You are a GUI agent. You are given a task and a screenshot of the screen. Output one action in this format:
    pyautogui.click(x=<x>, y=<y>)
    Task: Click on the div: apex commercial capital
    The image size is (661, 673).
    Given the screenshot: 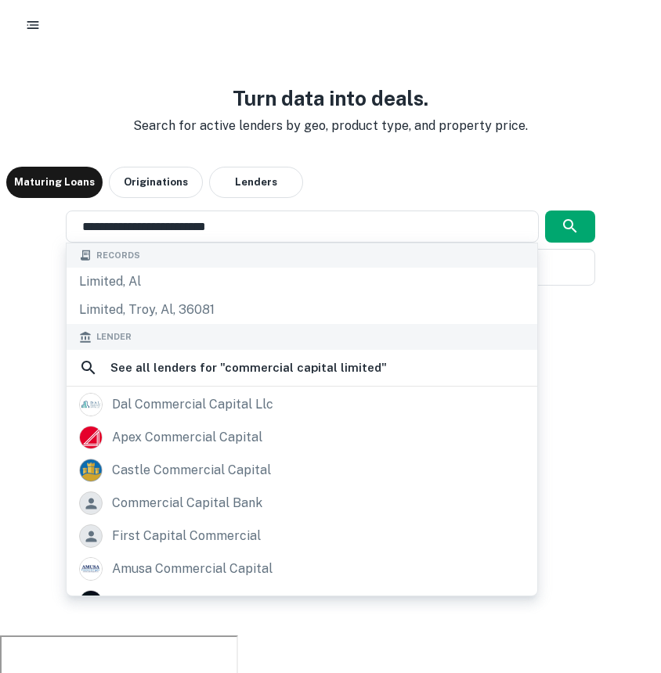 What is the action you would take?
    pyautogui.click(x=187, y=438)
    